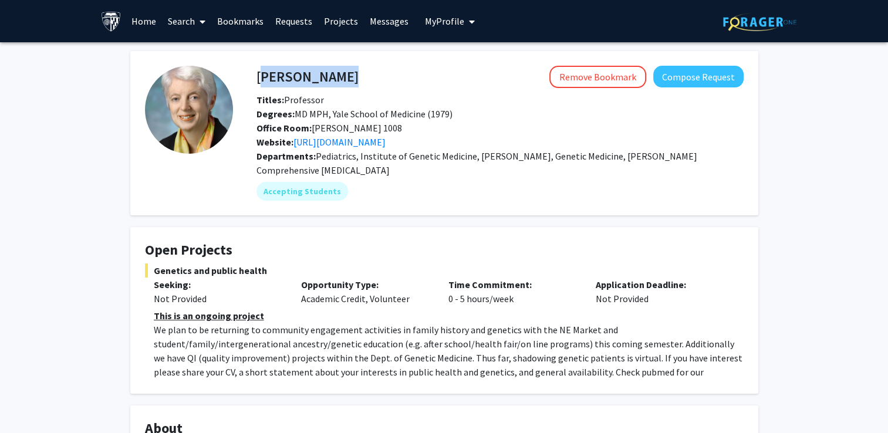  I want to click on img: Johns Hopkins University Logo, so click(111, 21).